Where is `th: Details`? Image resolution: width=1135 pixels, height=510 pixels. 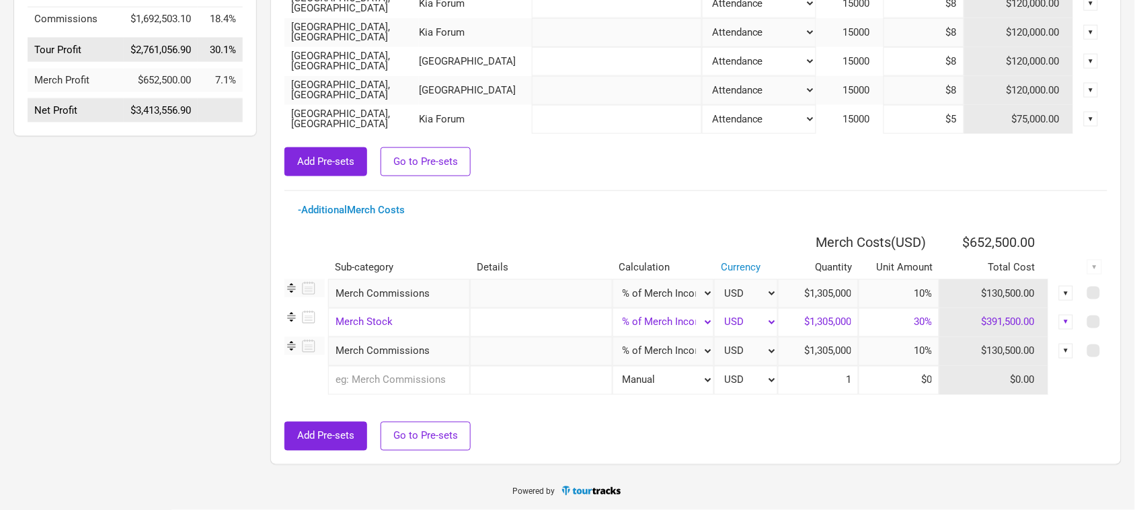
th: Details is located at coordinates (541, 267).